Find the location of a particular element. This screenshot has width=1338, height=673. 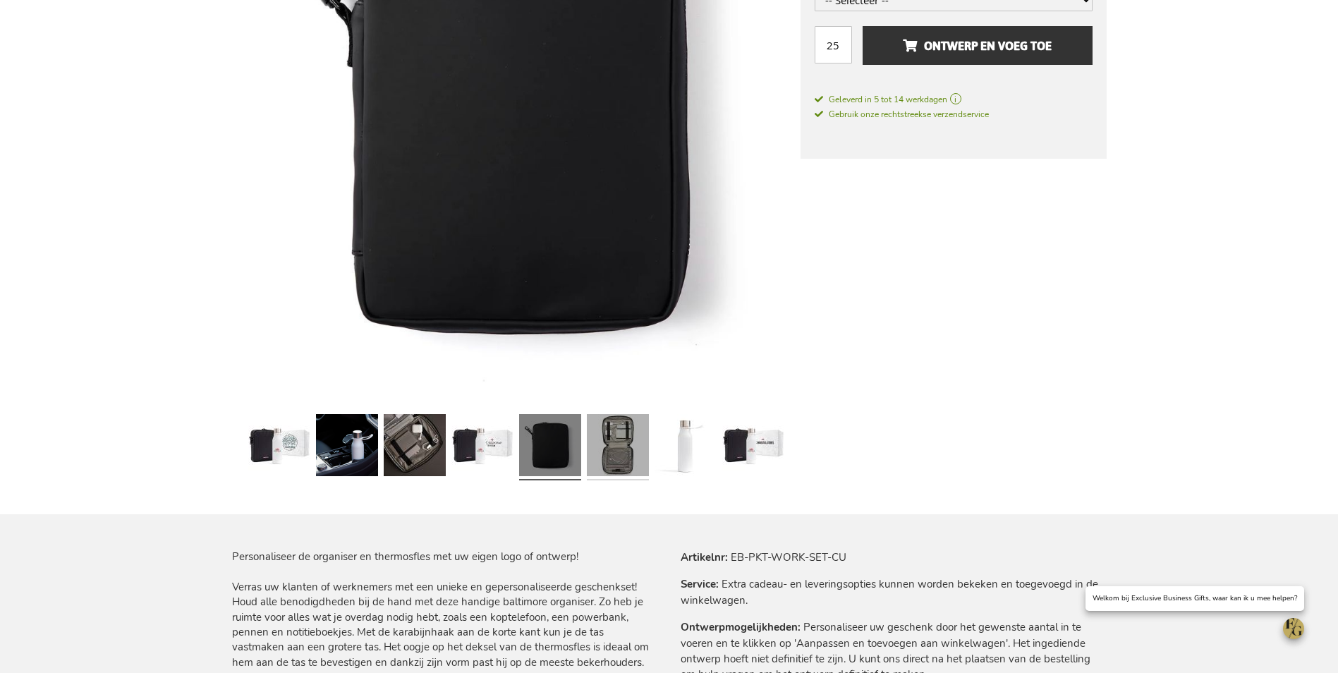

button: Ontwerp en voeg toe is located at coordinates (977, 45).